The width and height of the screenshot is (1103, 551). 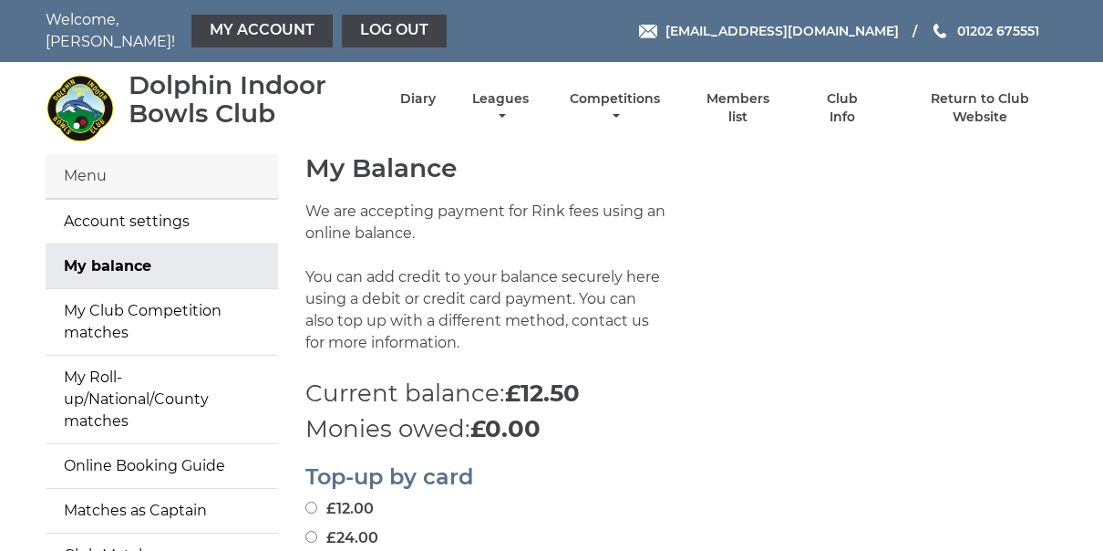 What do you see at coordinates (161, 322) in the screenshot?
I see `a: My Club Competition matches` at bounding box center [161, 322].